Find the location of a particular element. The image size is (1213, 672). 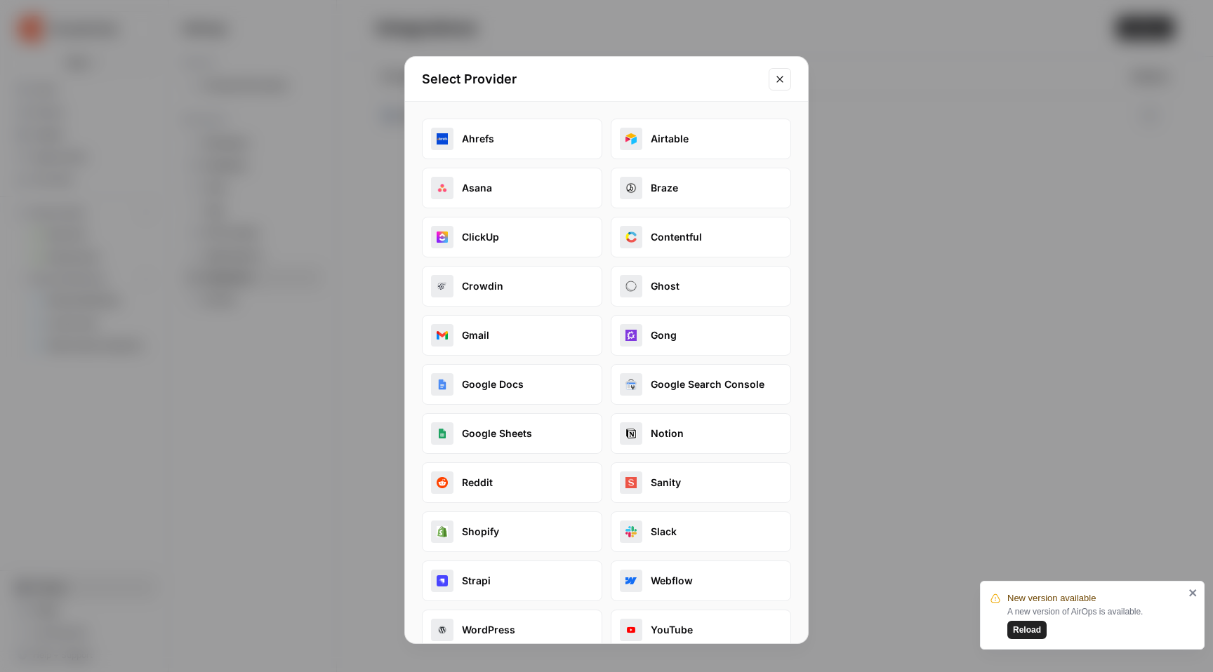

button: wordpressWordPress is located at coordinates (512, 630).